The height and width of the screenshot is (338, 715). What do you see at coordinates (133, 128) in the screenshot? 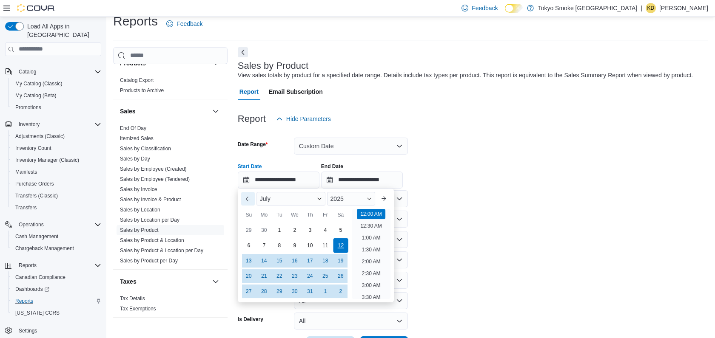
I see `span: End Of Day` at bounding box center [133, 128].